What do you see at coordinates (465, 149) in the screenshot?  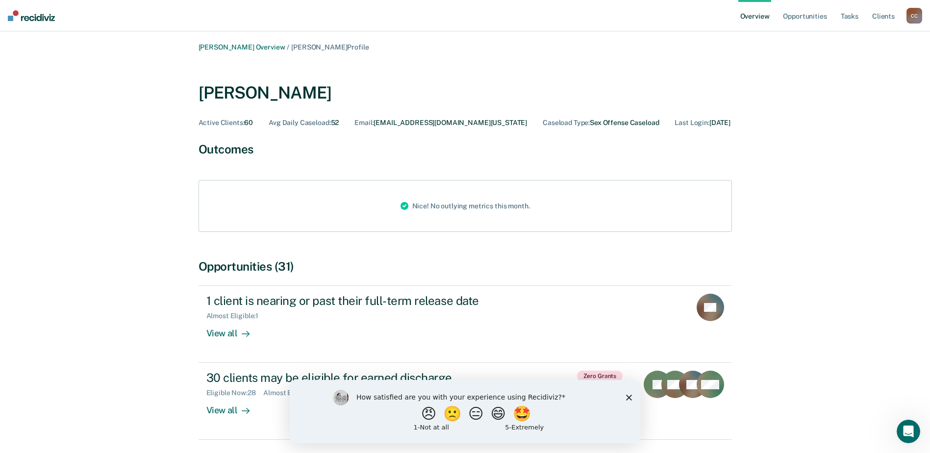 I see `div: Outcomes` at bounding box center [465, 149].